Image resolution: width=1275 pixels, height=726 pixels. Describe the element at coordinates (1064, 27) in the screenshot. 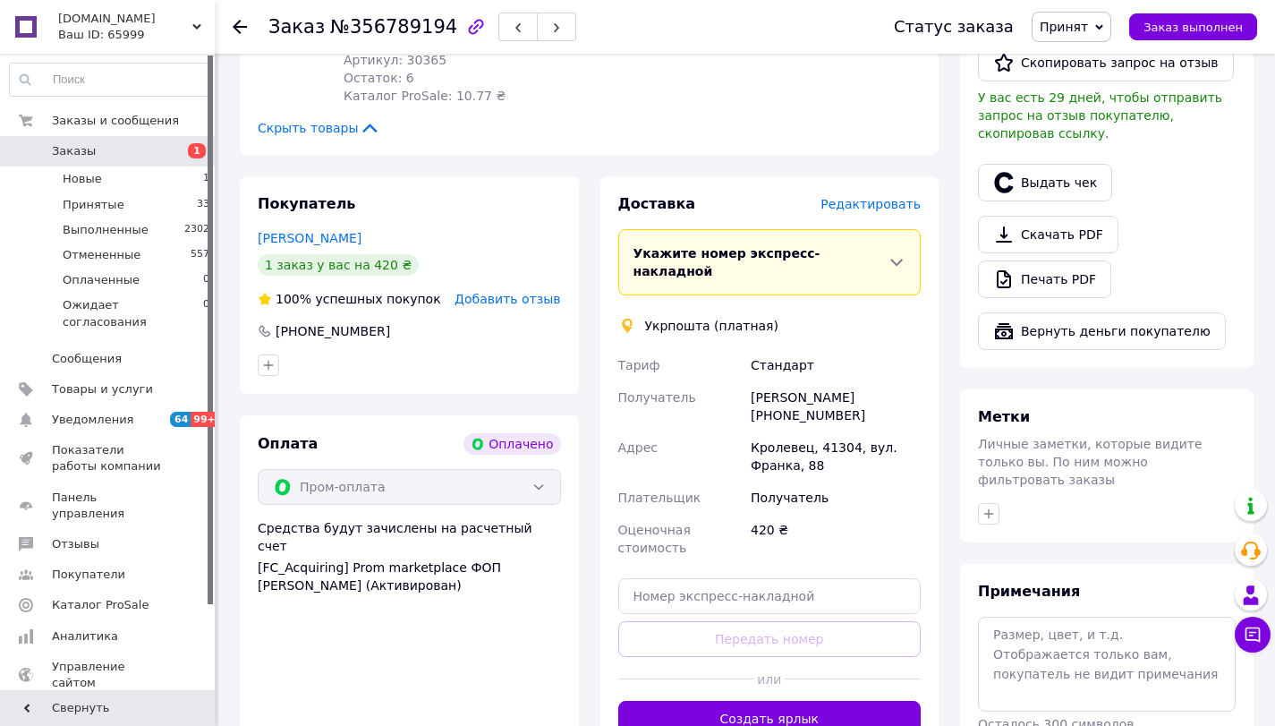

I see `span: Принят` at that location.